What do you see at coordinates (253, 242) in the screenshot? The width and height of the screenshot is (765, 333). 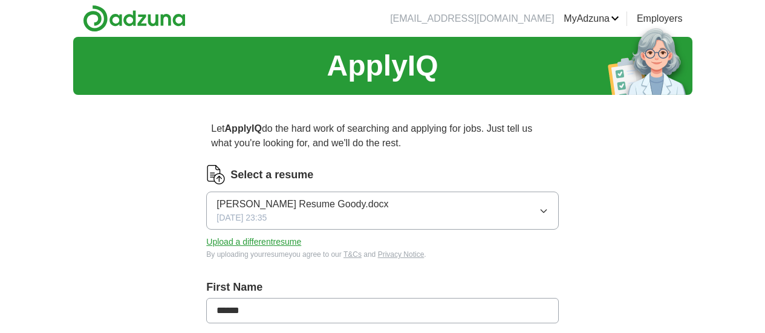 I see `button: Upload a differentresume` at bounding box center [253, 242].